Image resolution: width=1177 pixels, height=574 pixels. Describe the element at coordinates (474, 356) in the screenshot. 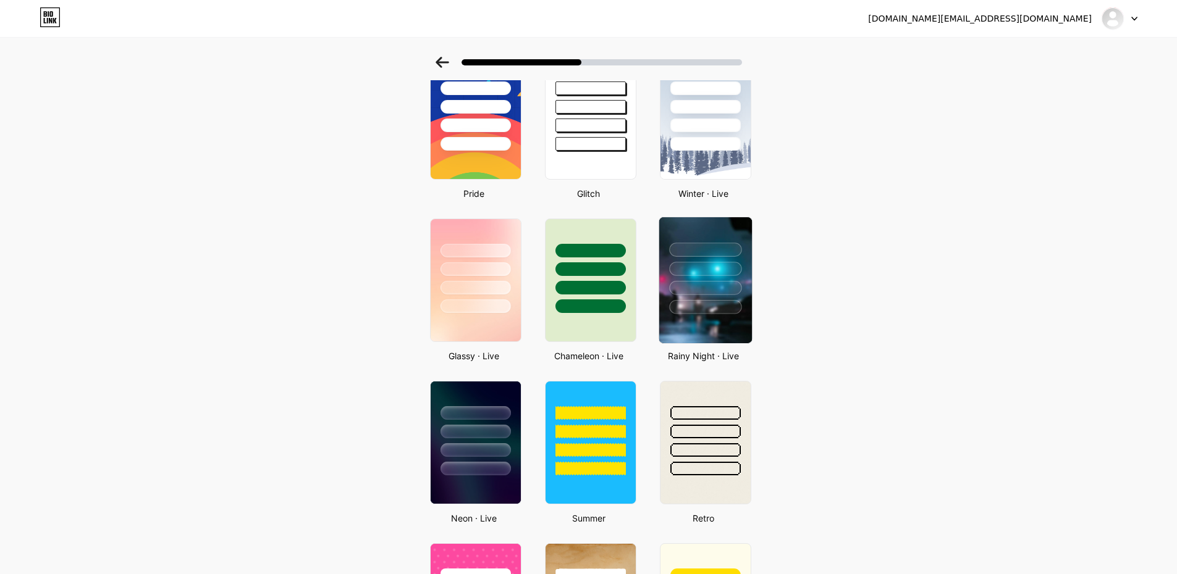

I see `div: Glassy · Live` at that location.